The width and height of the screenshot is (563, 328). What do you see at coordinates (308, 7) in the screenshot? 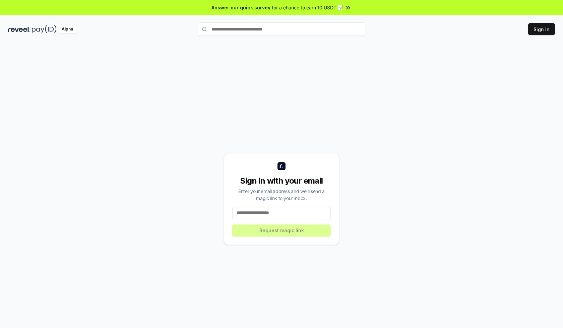
I see `span: for a chance to earn 10 USDT 📝` at bounding box center [308, 7].